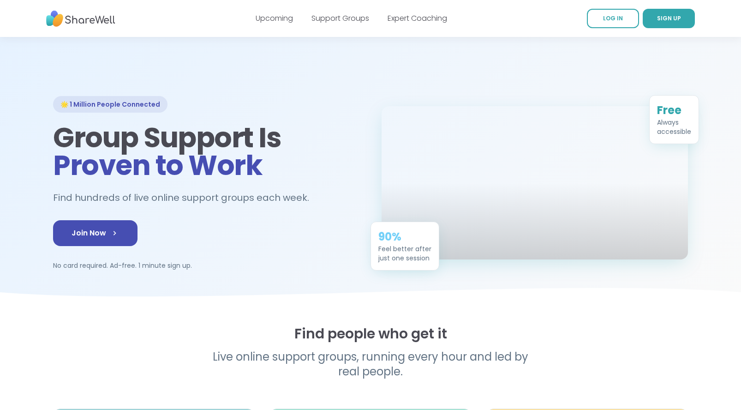  Describe the element at coordinates (95, 233) in the screenshot. I see `a: Join Now` at that location.